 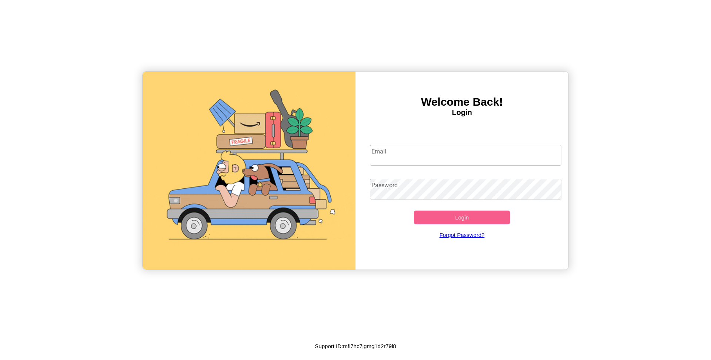 What do you see at coordinates (462, 217) in the screenshot?
I see `button: Login` at bounding box center [462, 217].